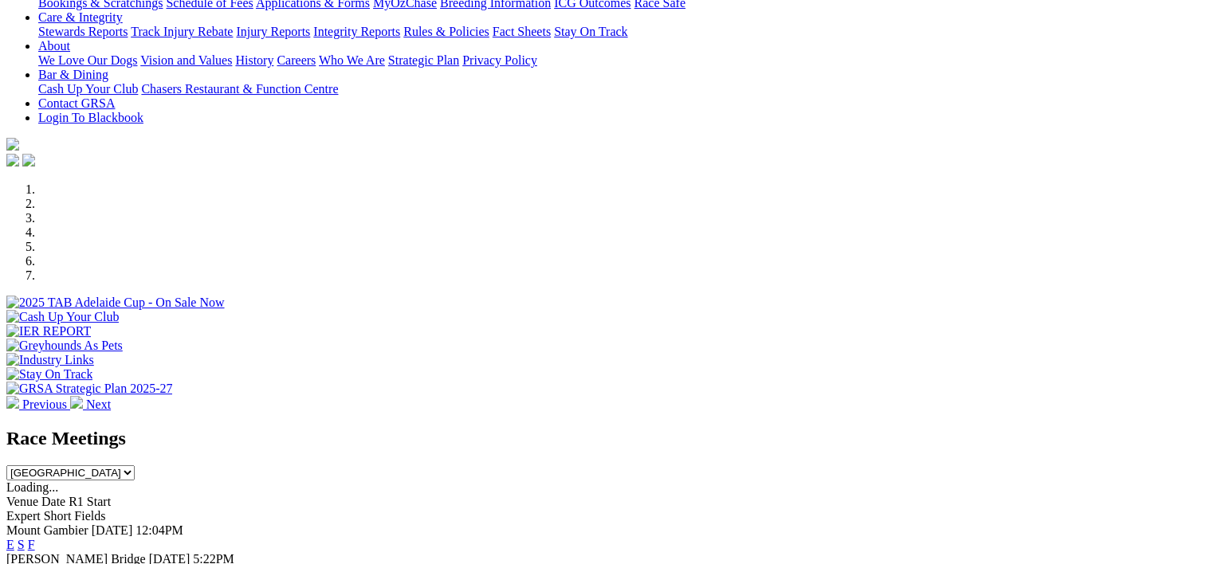 The height and width of the screenshot is (564, 1206). What do you see at coordinates (88, 60) in the screenshot?
I see `a: We Love Our Dogs` at bounding box center [88, 60].